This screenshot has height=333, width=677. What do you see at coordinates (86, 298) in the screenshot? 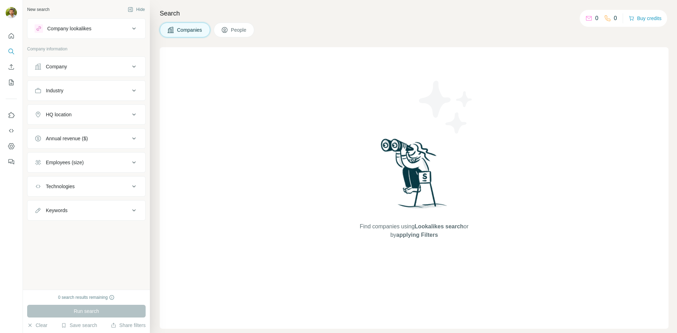
I see `div: 0 search results remaining` at bounding box center [86, 298].